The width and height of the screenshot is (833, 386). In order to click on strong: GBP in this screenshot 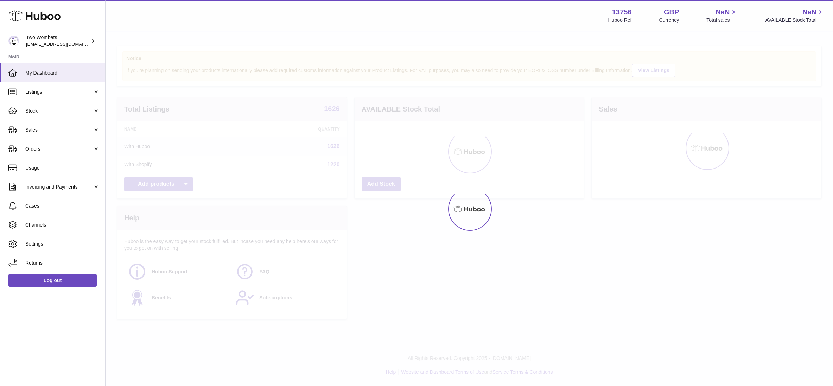, I will do `click(671, 12)`.